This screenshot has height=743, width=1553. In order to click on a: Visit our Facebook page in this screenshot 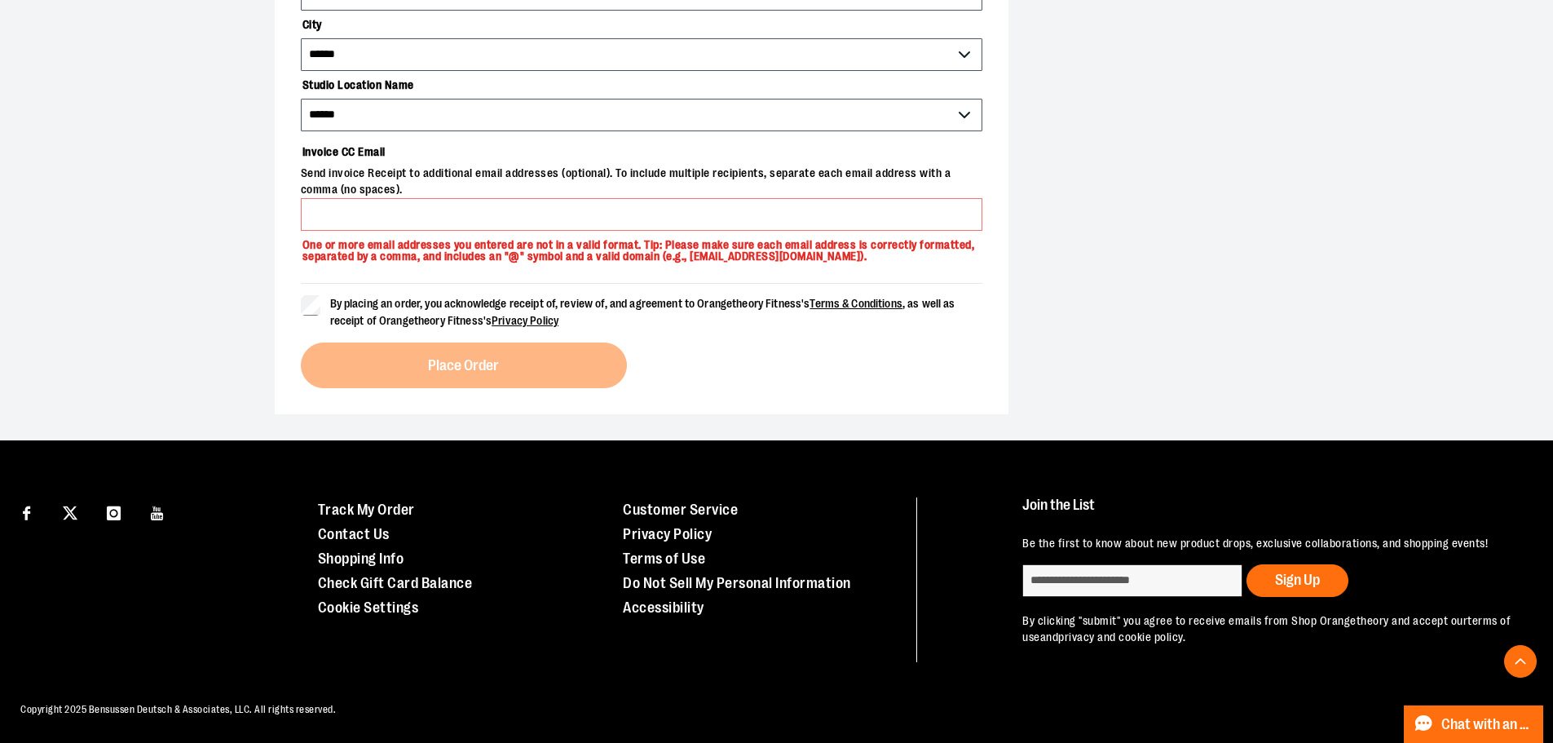, I will do `click(26, 511)`.